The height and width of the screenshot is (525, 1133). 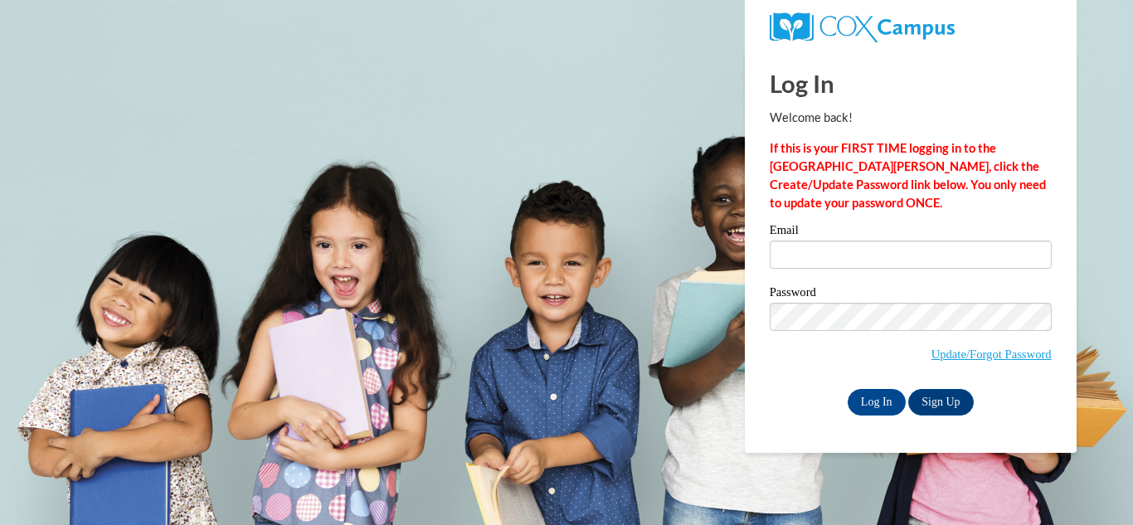 I want to click on a: COX Campus, so click(x=862, y=26).